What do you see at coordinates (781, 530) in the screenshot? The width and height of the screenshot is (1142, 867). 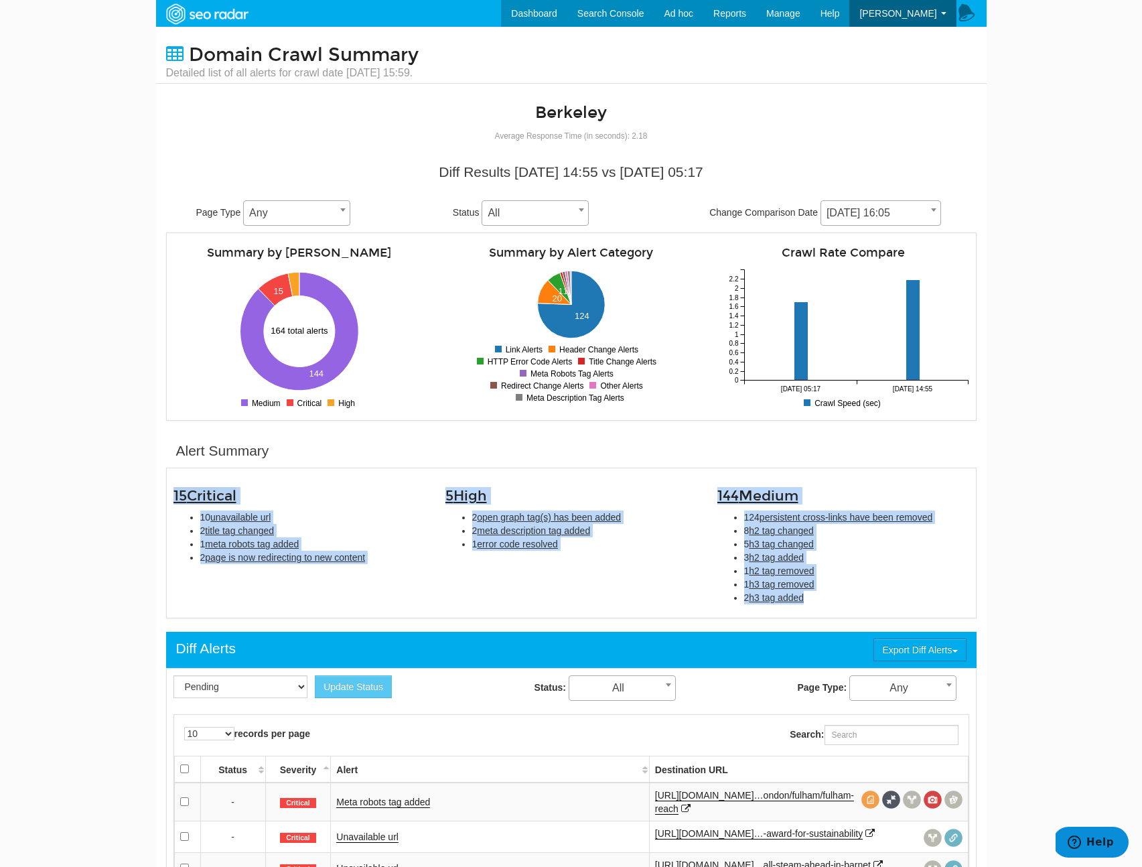 I see `span: h2 tag changed` at bounding box center [781, 530].